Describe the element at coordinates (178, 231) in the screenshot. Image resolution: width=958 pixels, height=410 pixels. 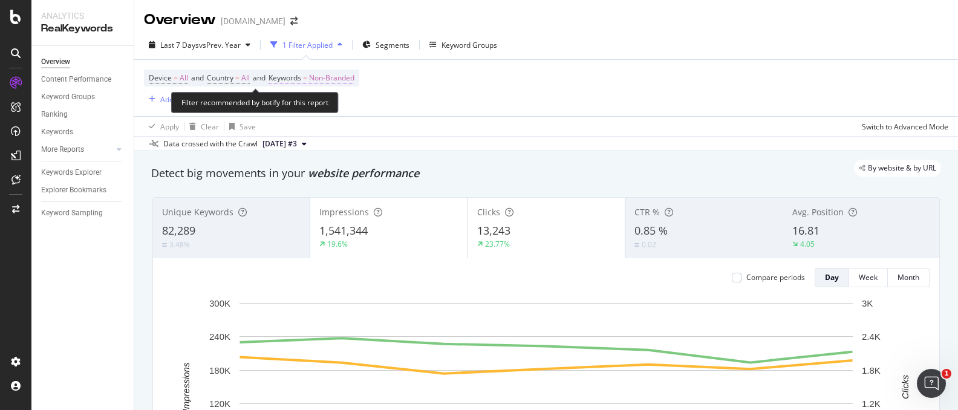
I see `span: 82,289` at that location.